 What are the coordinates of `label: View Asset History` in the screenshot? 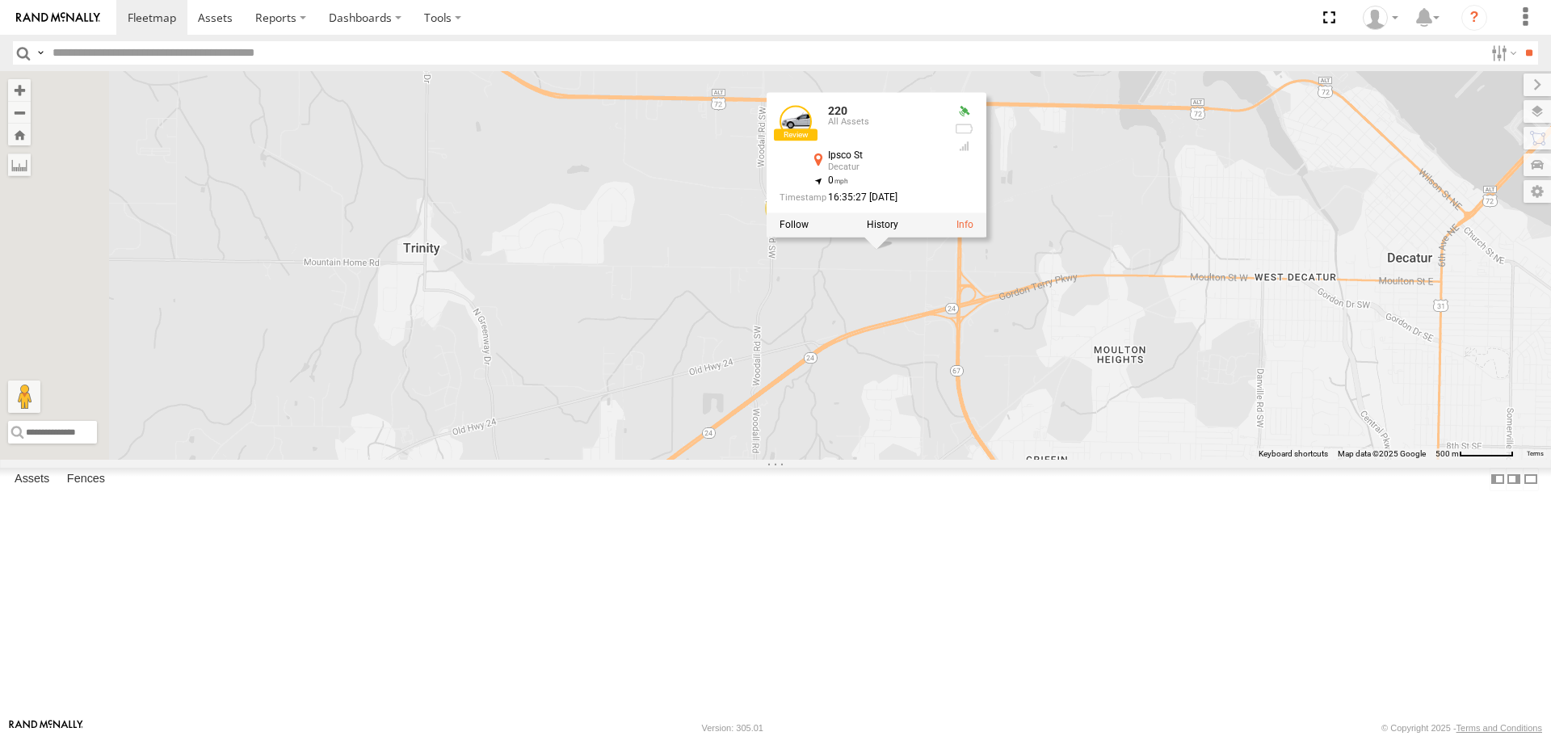 It's located at (882, 225).